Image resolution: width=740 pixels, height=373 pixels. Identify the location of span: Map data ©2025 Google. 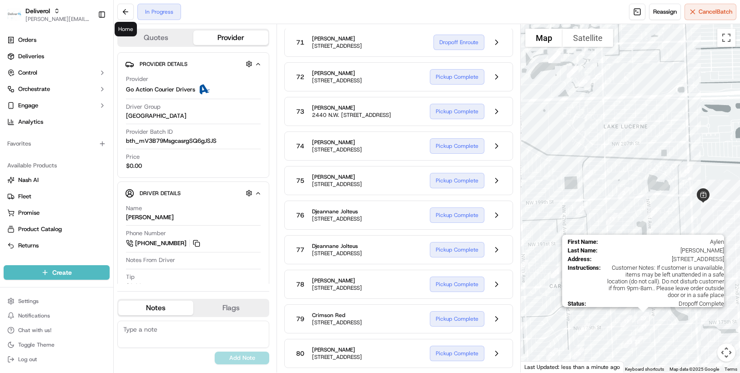
(694, 369).